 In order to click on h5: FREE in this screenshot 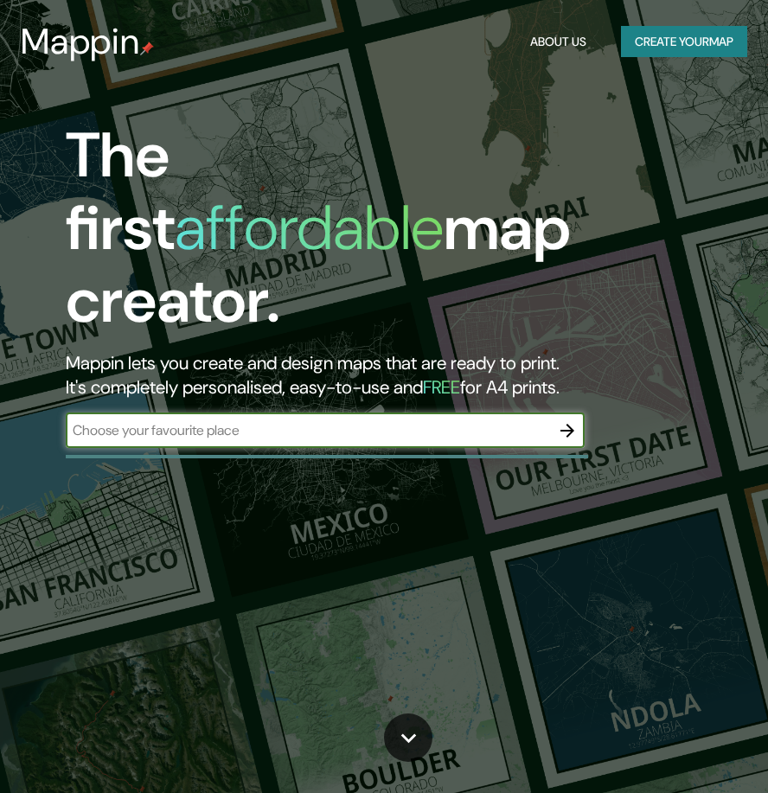, I will do `click(441, 388)`.